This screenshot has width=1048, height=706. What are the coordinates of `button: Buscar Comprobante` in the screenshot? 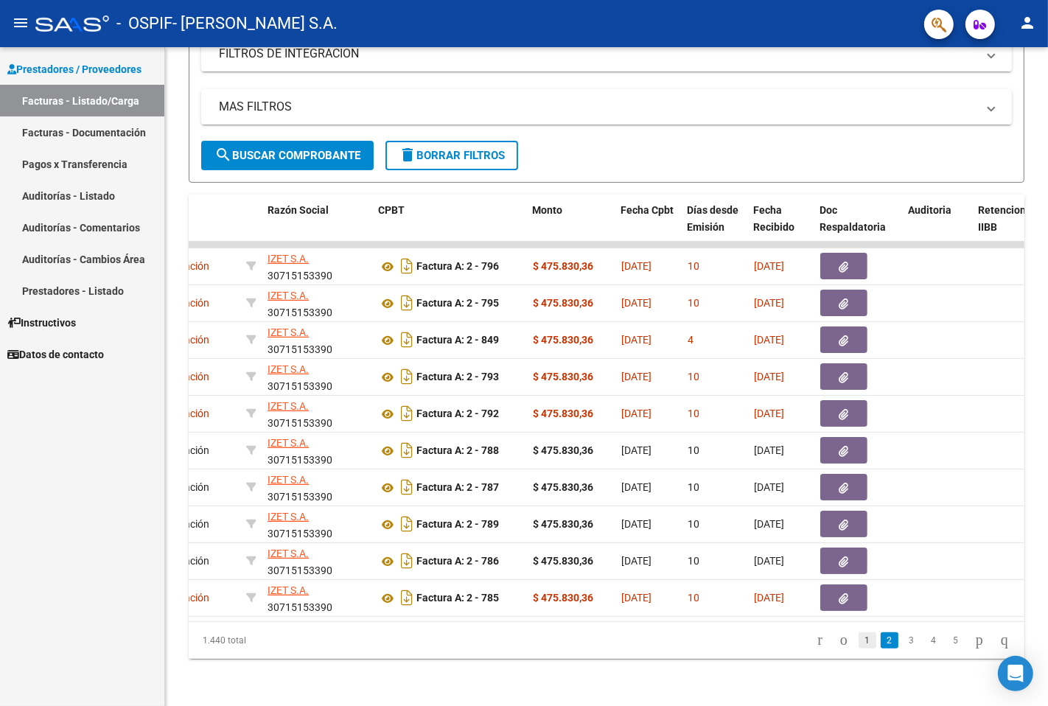 It's located at (287, 155).